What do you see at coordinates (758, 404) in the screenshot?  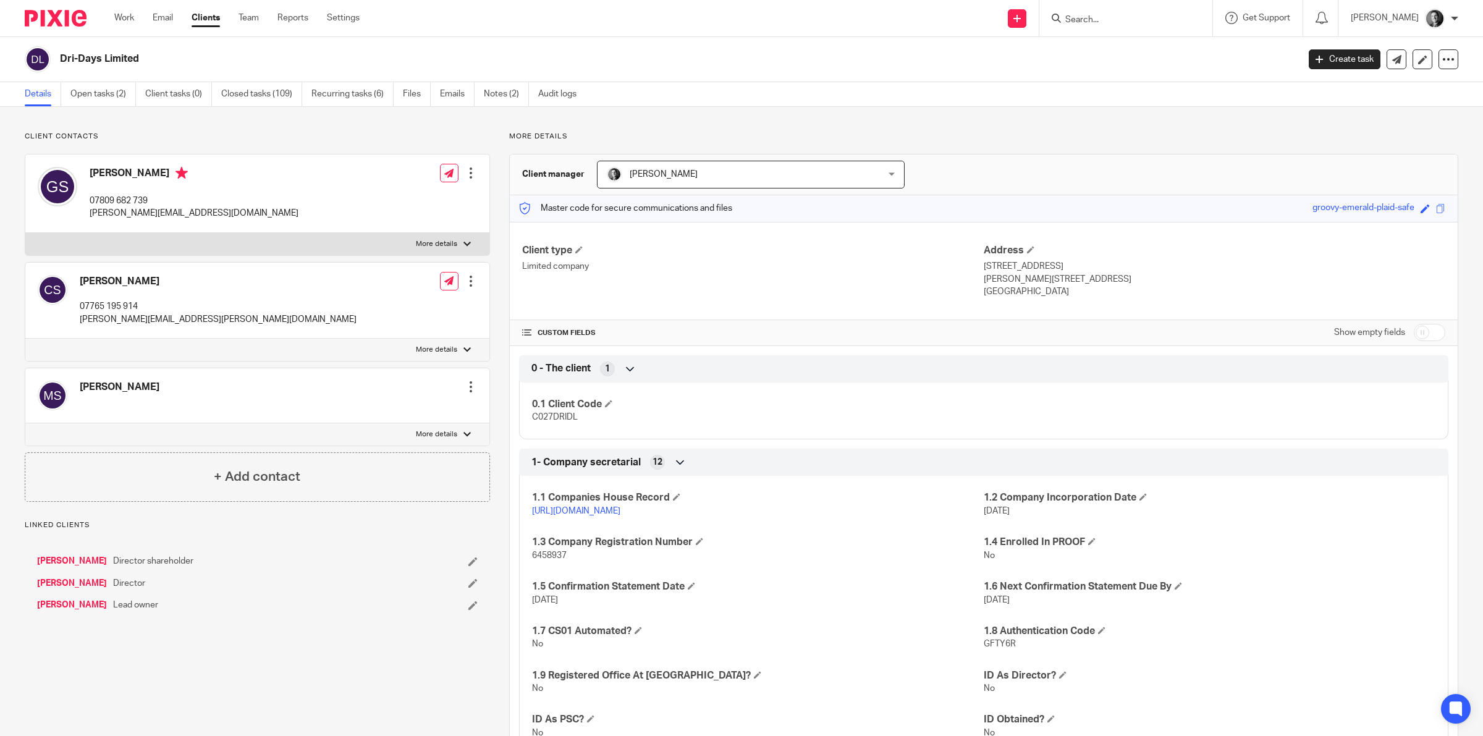 I see `h4: 0.1 Client Code` at bounding box center [758, 404].